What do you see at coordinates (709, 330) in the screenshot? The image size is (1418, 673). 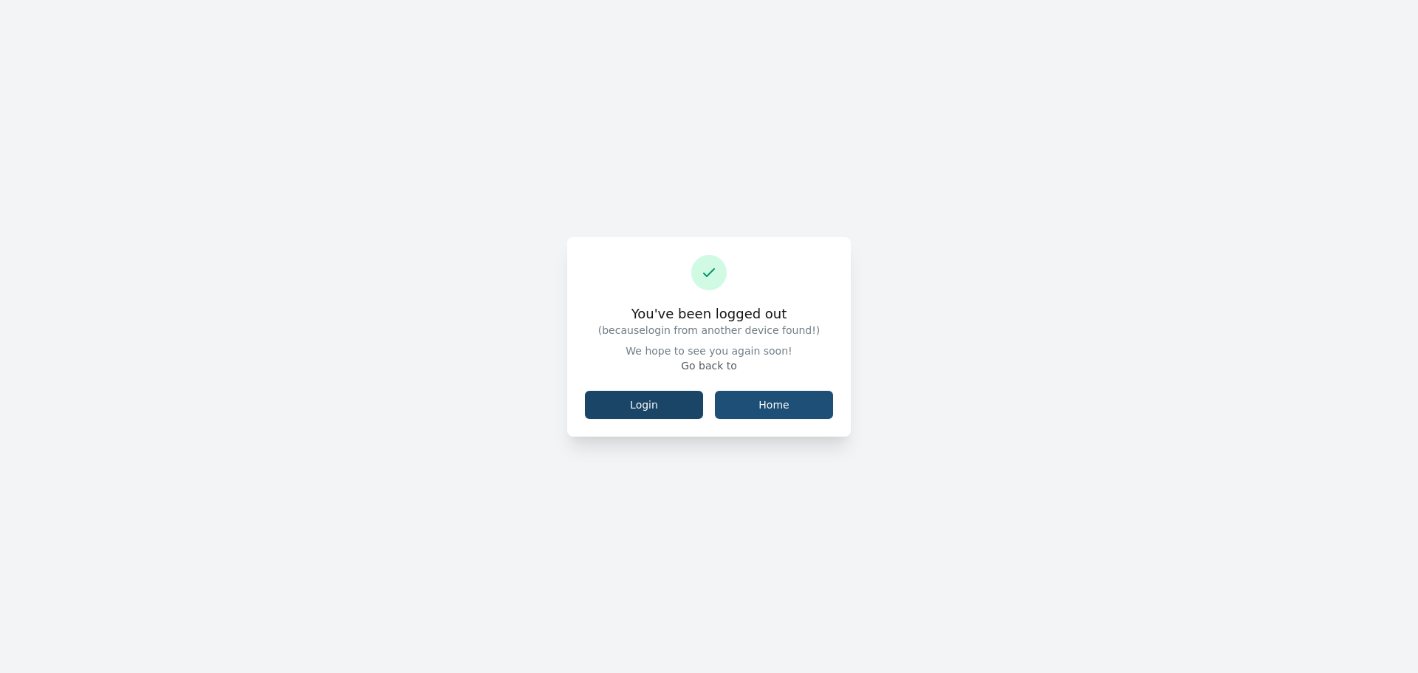 I see `p: (because login from another device found! )` at bounding box center [709, 330].